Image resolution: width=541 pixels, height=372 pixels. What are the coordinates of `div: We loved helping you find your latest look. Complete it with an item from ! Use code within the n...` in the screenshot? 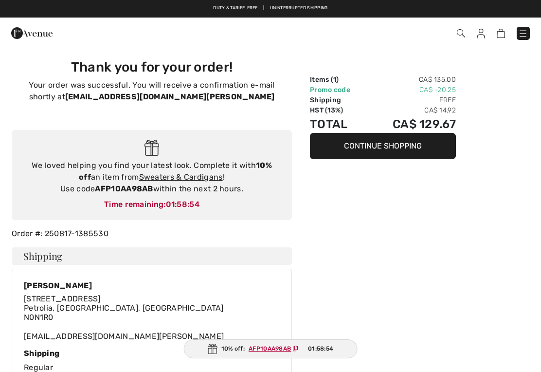 It's located at (152, 177).